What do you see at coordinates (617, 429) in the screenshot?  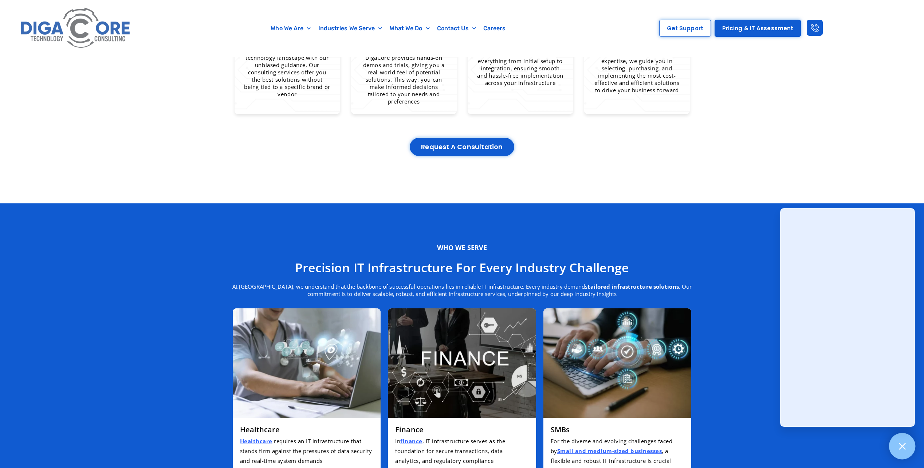 I see `h3: SMBs` at bounding box center [617, 429].